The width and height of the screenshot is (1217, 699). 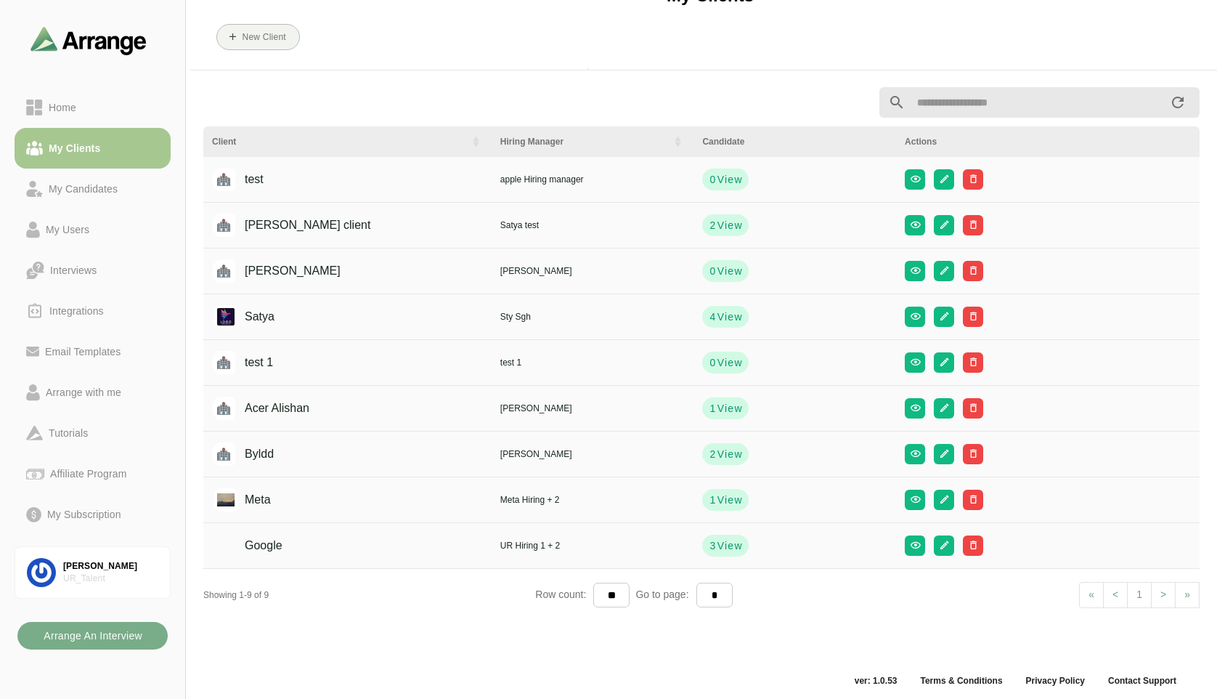 I want to click on div: My Clients, so click(x=74, y=148).